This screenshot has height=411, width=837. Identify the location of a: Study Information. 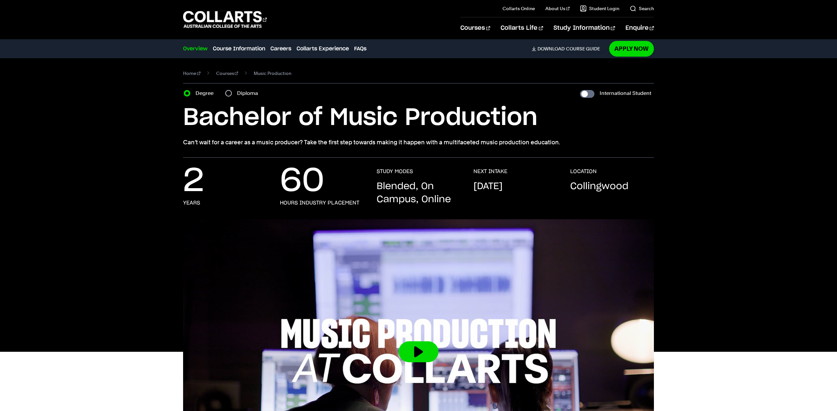
(584, 28).